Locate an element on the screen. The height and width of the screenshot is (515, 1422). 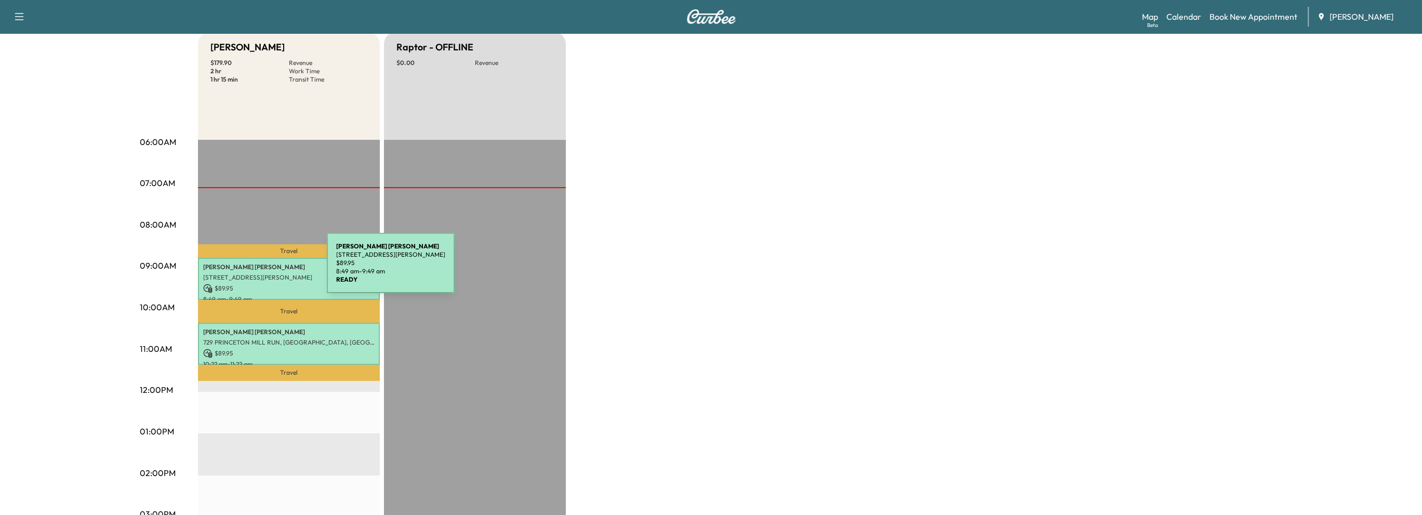
p: 2 hr is located at coordinates (249, 71).